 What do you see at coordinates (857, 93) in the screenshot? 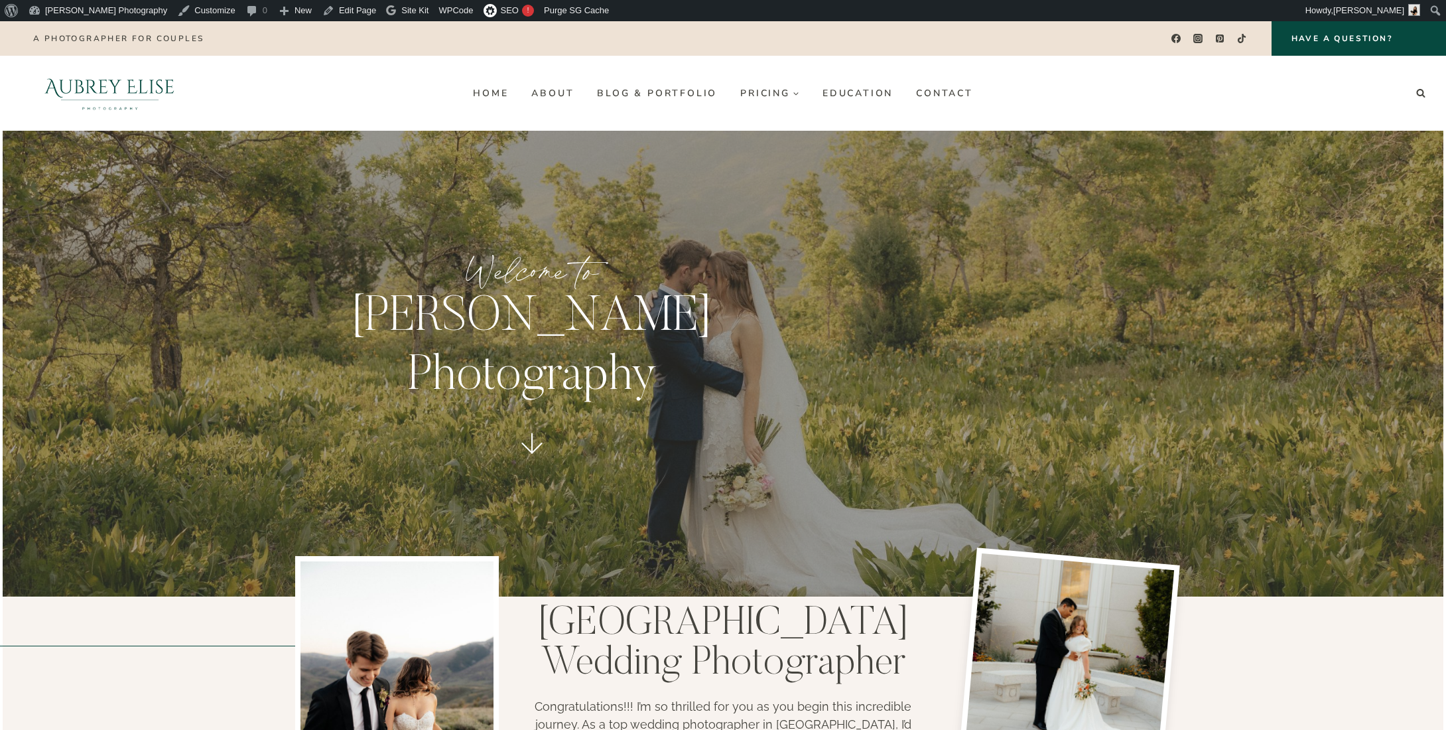
I see `a: Education` at bounding box center [857, 93].